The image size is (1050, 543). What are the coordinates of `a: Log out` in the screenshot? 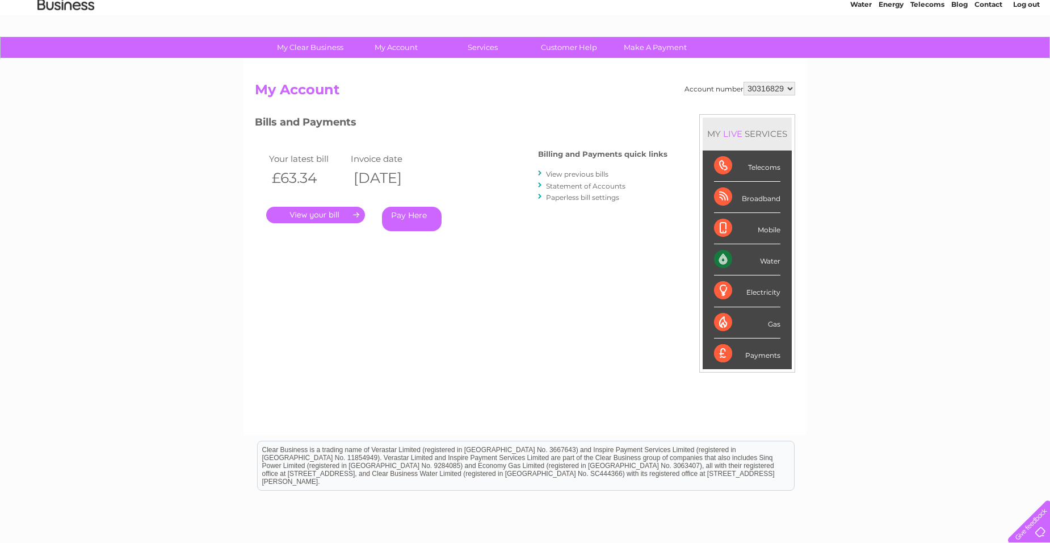 It's located at (1026, 52).